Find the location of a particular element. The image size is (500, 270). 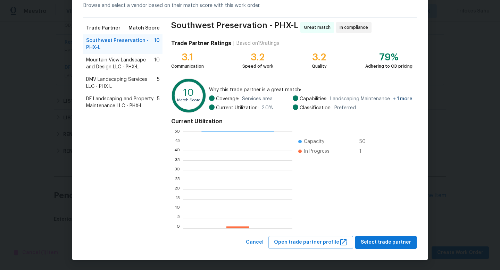

text: 40 is located at coordinates (177, 151).